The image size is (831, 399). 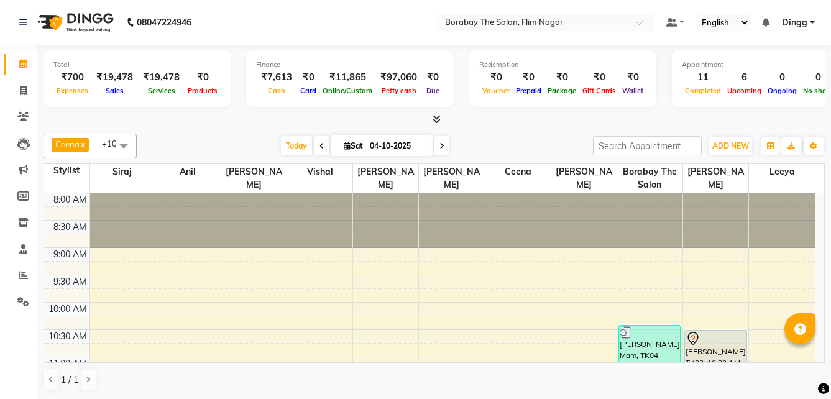 I want to click on div: 10:30 AM, so click(x=67, y=336).